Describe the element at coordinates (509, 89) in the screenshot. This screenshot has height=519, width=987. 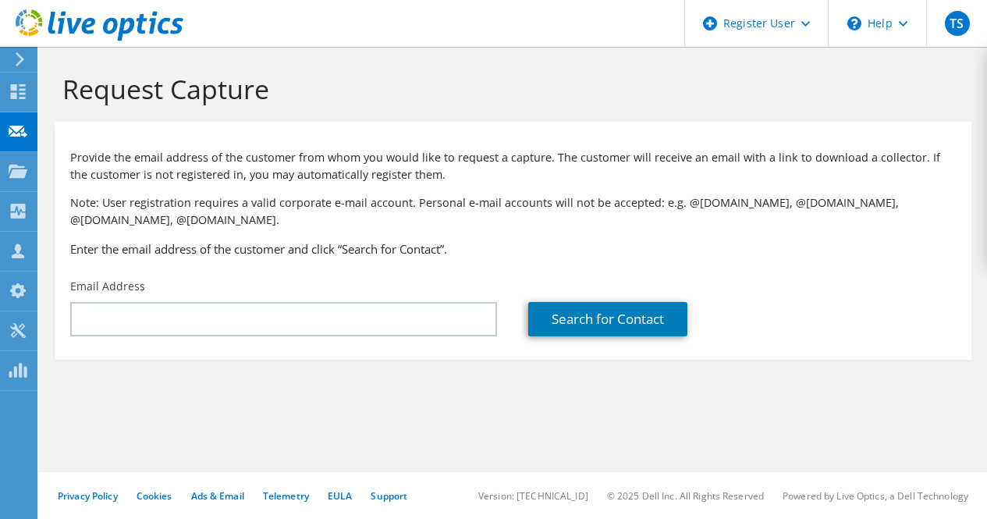
I see `h1: Request Capture` at that location.